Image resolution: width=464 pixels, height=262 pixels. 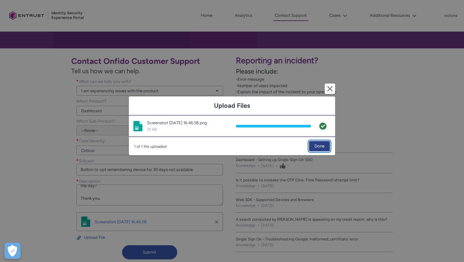 I want to click on h1: Upload Files, so click(x=232, y=105).